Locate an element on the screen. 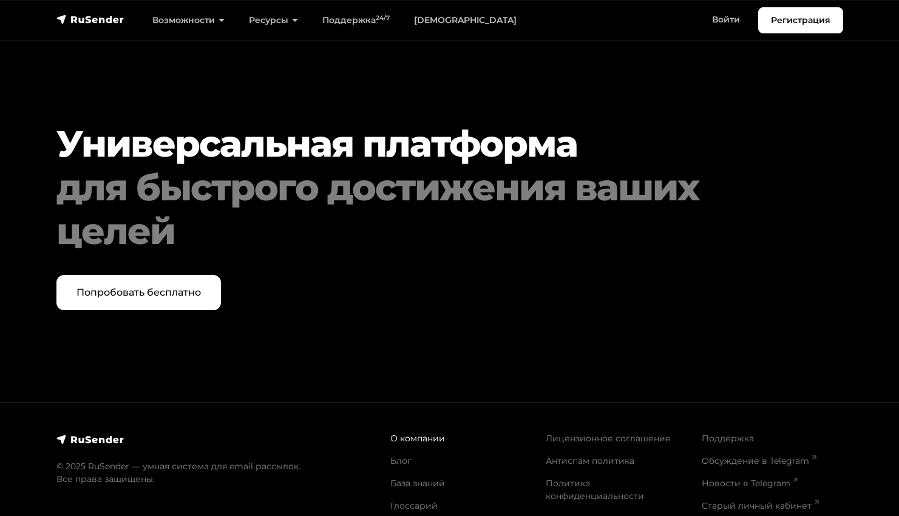 The height and width of the screenshot is (516, 899). a: Лицензионное соглашение is located at coordinates (608, 438).